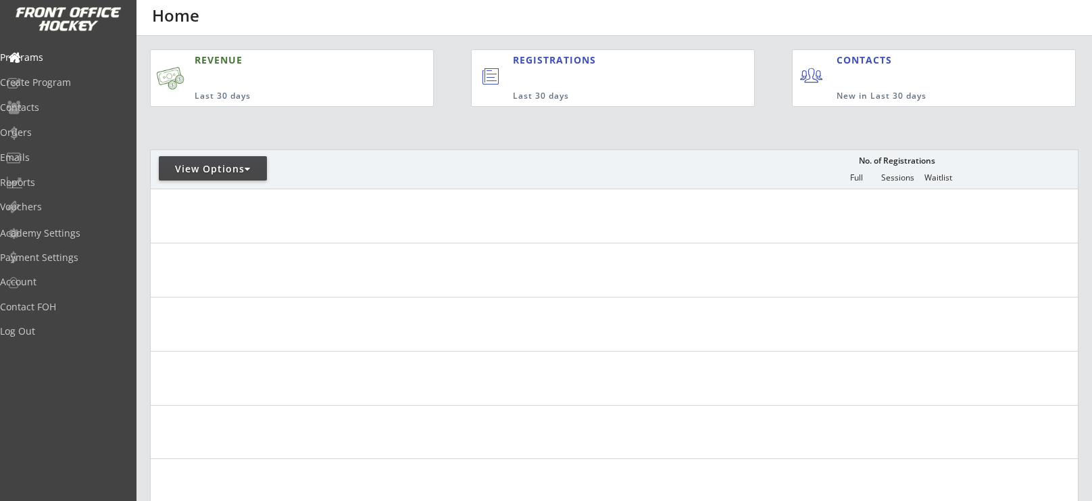 The width and height of the screenshot is (1092, 501). Describe the element at coordinates (924, 96) in the screenshot. I see `div: New in Last 30 days` at that location.